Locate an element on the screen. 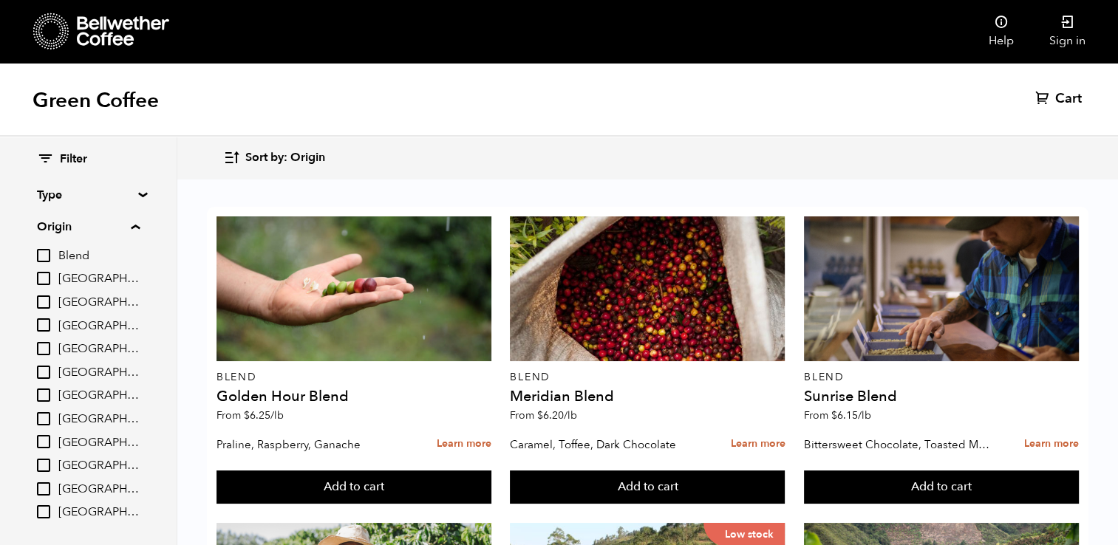 Image resolution: width=1118 pixels, height=545 pixels. bdi: 6.15 is located at coordinates (851, 415).